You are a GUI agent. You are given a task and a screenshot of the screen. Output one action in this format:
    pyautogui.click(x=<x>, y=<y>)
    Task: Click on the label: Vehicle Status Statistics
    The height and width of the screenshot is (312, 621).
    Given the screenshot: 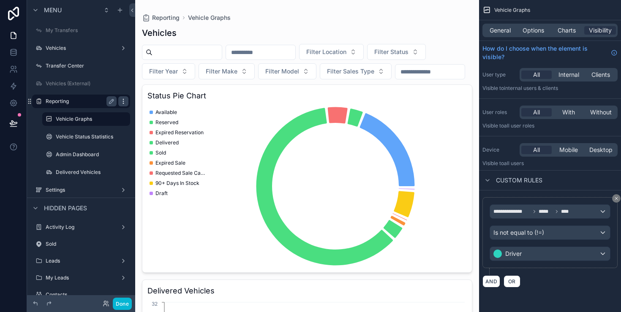 What is the action you would take?
    pyautogui.click(x=92, y=137)
    